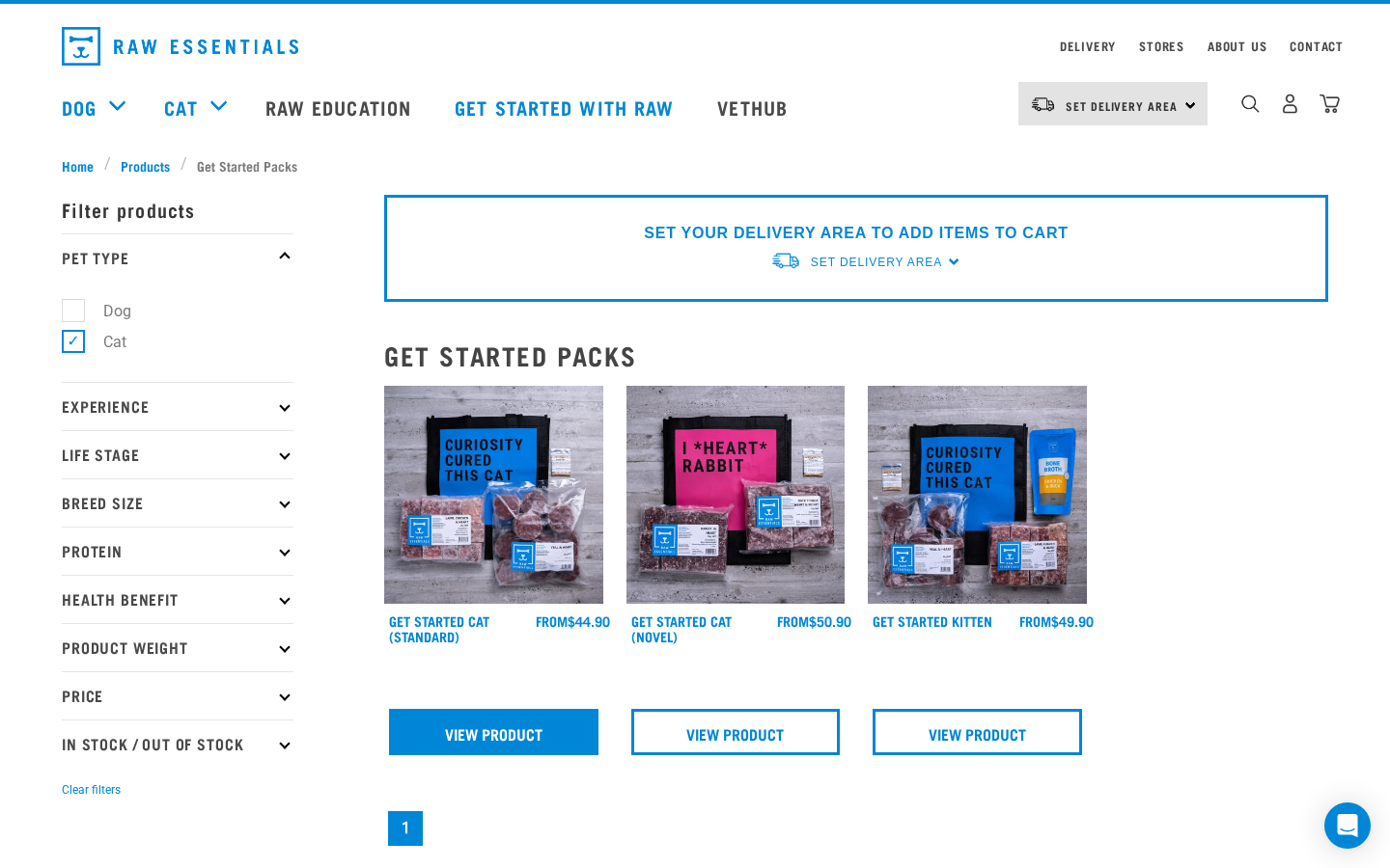  What do you see at coordinates (178, 454) in the screenshot?
I see `p: Life Stage` at bounding box center [178, 454].